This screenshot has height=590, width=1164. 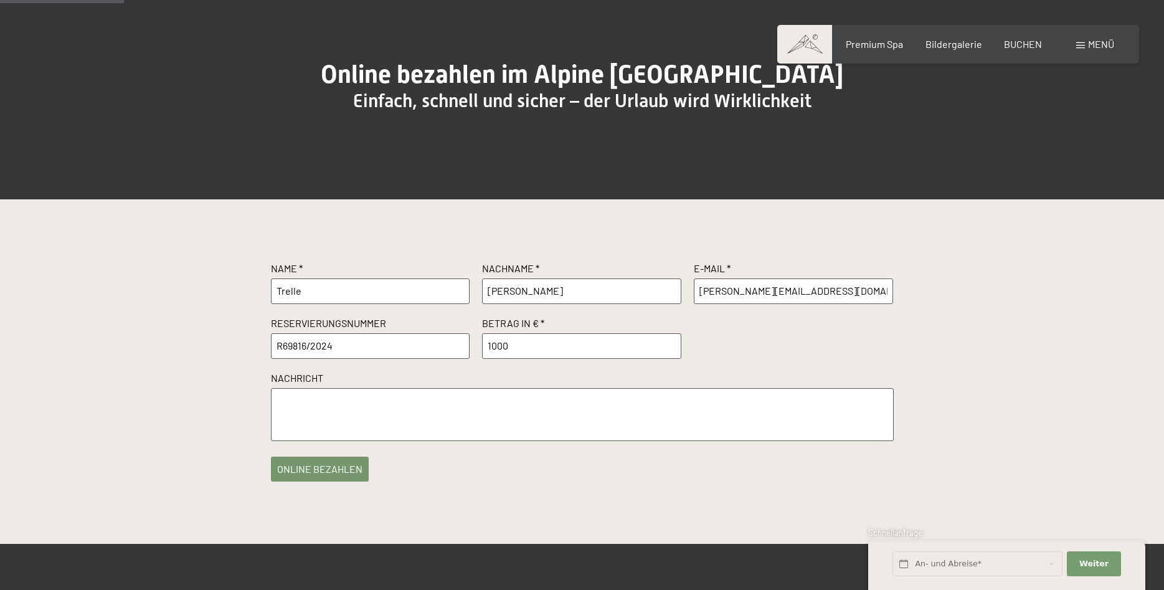 What do you see at coordinates (1022, 44) in the screenshot?
I see `span: BUCHEN` at bounding box center [1022, 44].